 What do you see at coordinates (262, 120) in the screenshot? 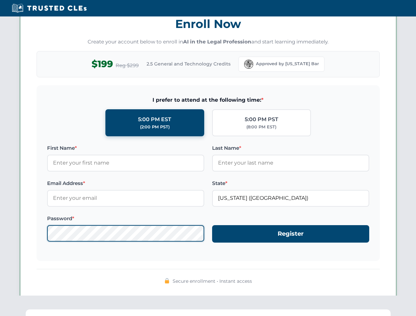
I see `div: 5:00 PM PST` at bounding box center [262, 120].